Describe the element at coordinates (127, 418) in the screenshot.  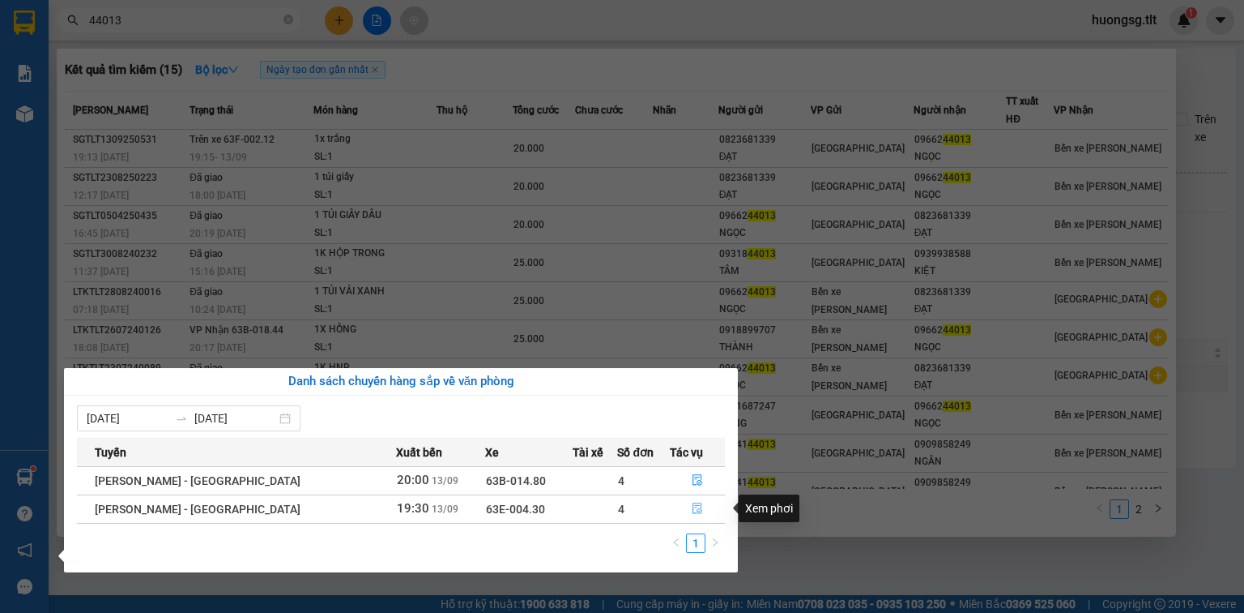
I see `input: Từ ngày` at that location.